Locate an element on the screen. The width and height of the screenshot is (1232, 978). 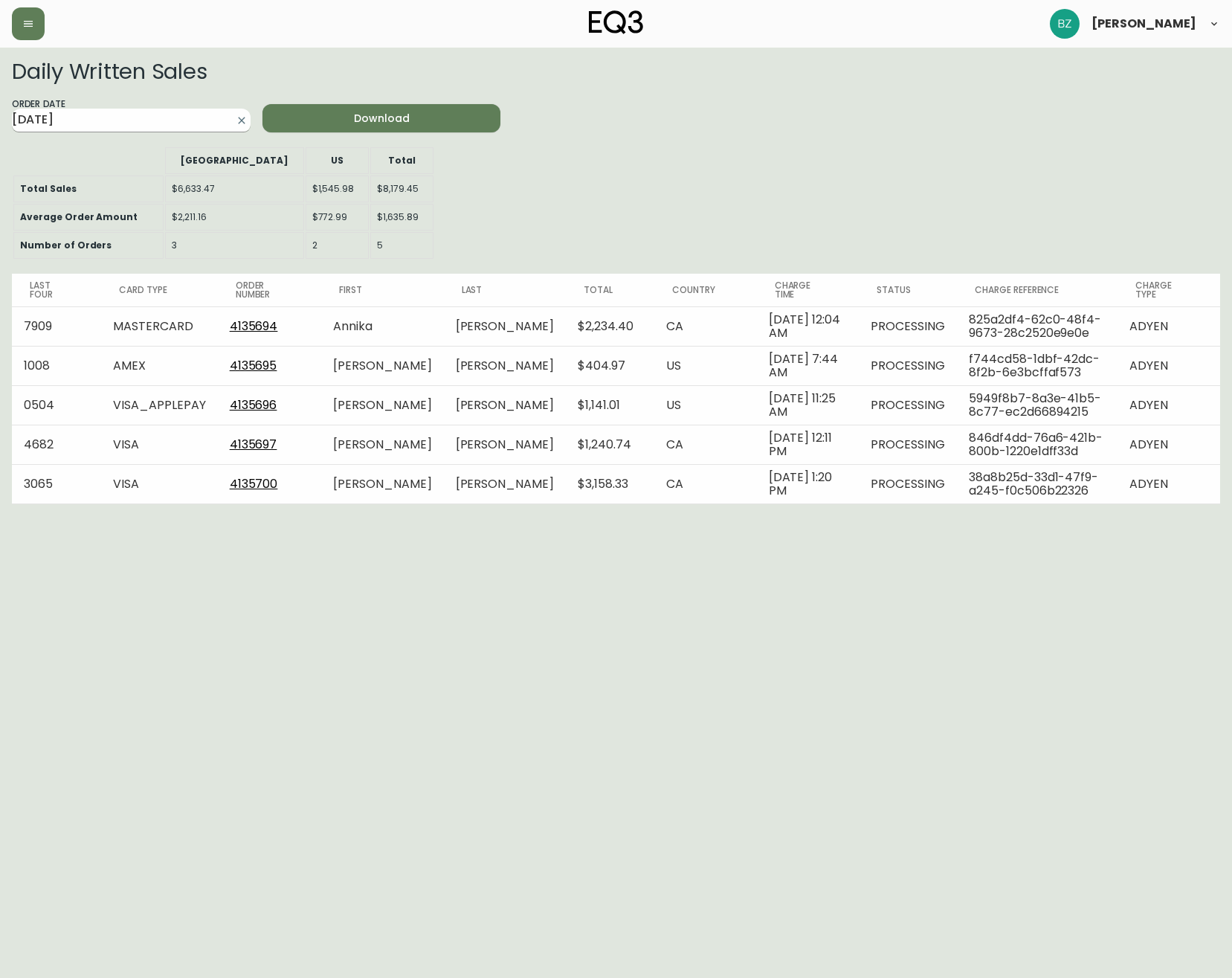
th: Last is located at coordinates (505, 290).